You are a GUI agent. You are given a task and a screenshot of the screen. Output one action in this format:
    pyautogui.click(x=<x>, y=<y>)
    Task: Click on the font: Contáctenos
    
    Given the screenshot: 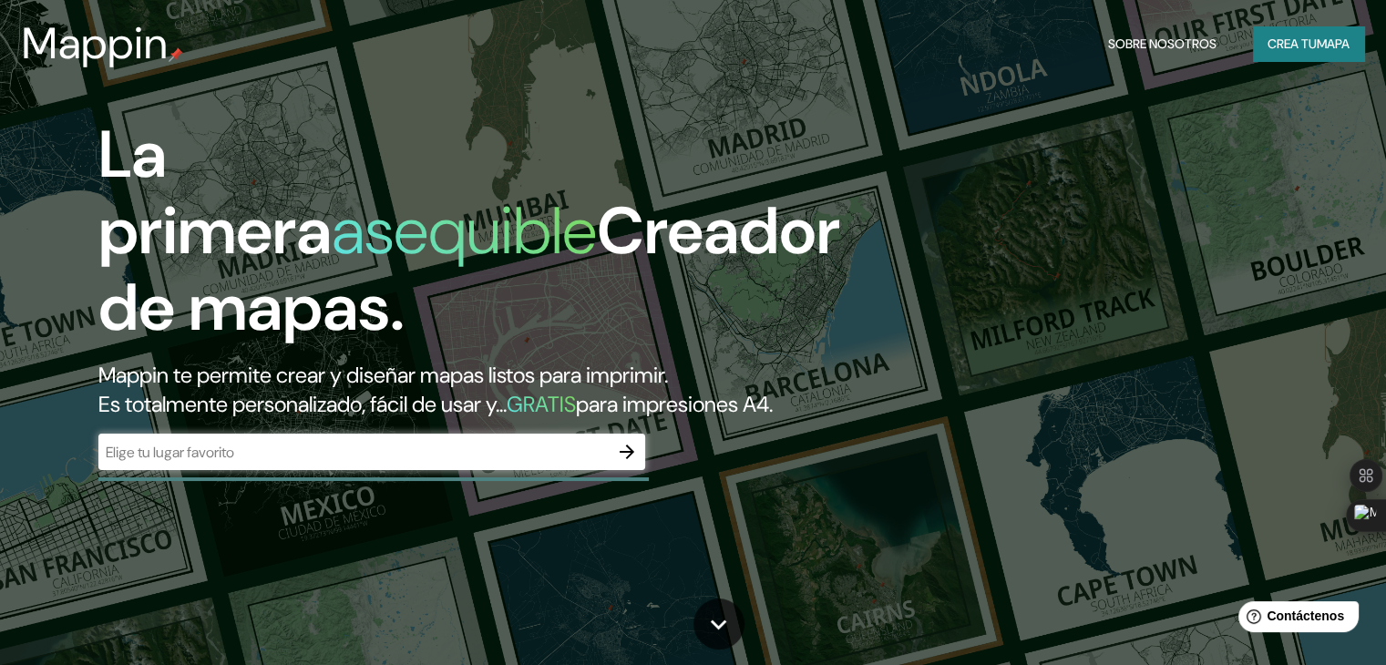 What is the action you would take?
    pyautogui.click(x=81, y=22)
    